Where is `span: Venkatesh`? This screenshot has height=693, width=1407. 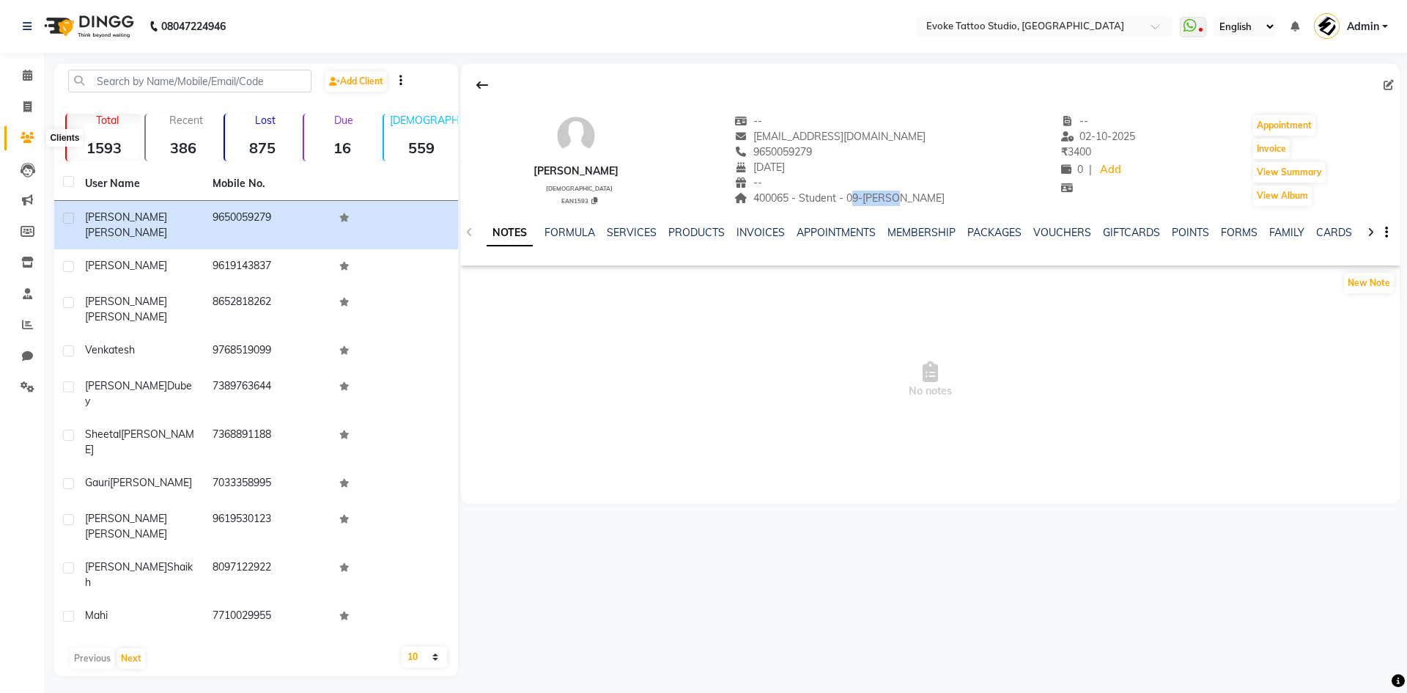 span: Venkatesh is located at coordinates (110, 350).